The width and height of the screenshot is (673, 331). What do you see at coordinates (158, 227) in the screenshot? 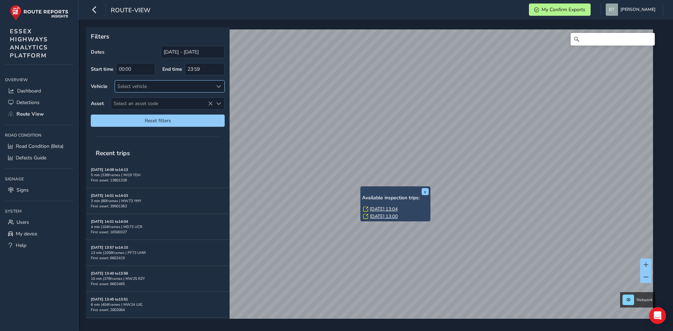
I see `div: 4 min | 104 frames | MD72 UCR` at bounding box center [158, 227].